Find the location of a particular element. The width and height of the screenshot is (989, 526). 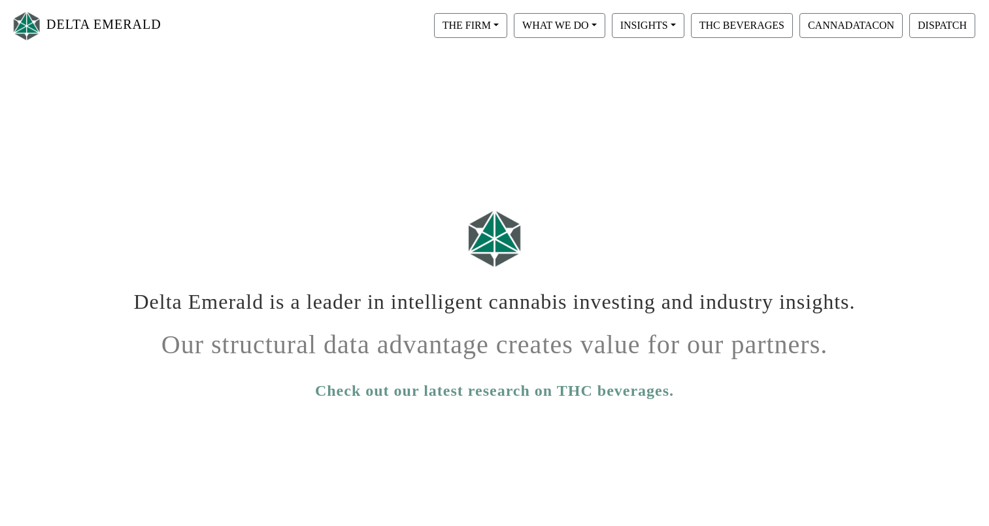

button: WHAT WE DO is located at coordinates (560, 25).